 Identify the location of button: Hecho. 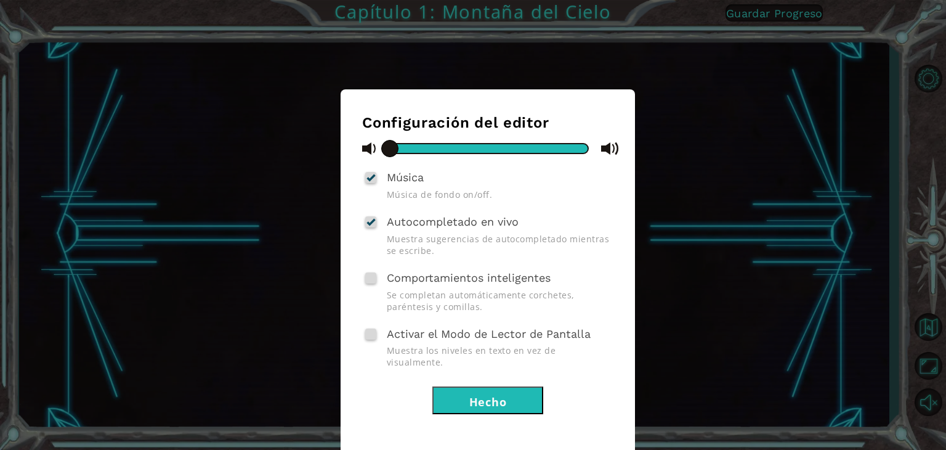
(488, 400).